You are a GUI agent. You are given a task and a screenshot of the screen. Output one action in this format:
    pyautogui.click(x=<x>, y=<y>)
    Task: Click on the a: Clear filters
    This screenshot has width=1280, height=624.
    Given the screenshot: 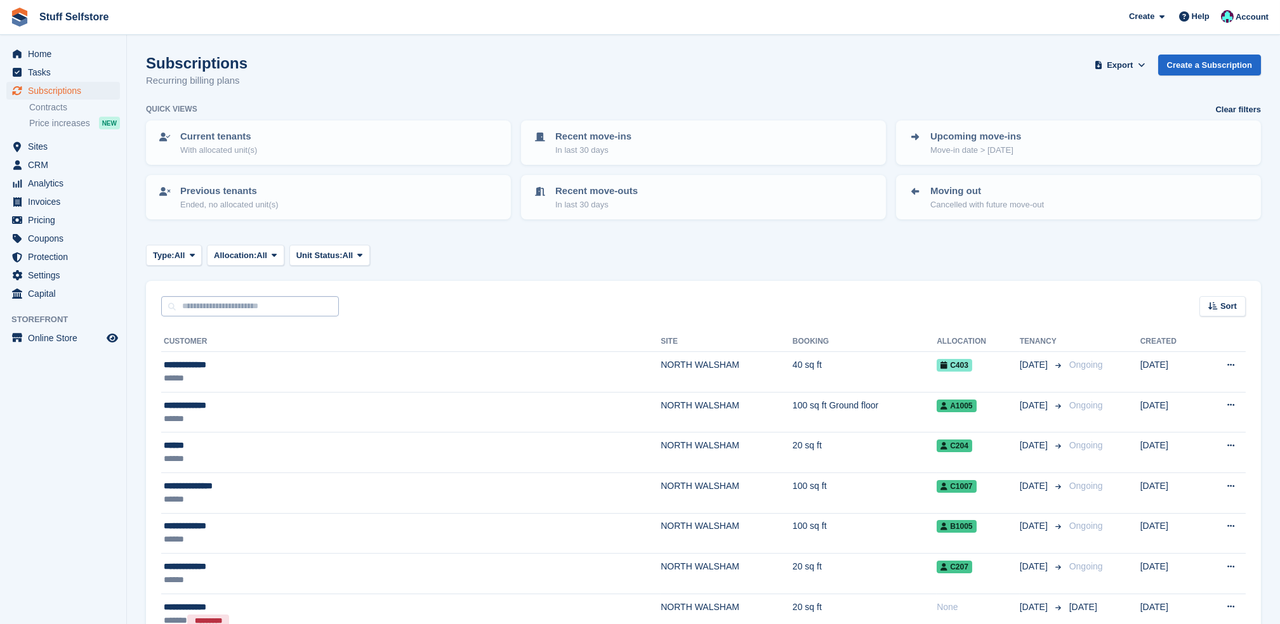 What is the action you would take?
    pyautogui.click(x=1238, y=110)
    